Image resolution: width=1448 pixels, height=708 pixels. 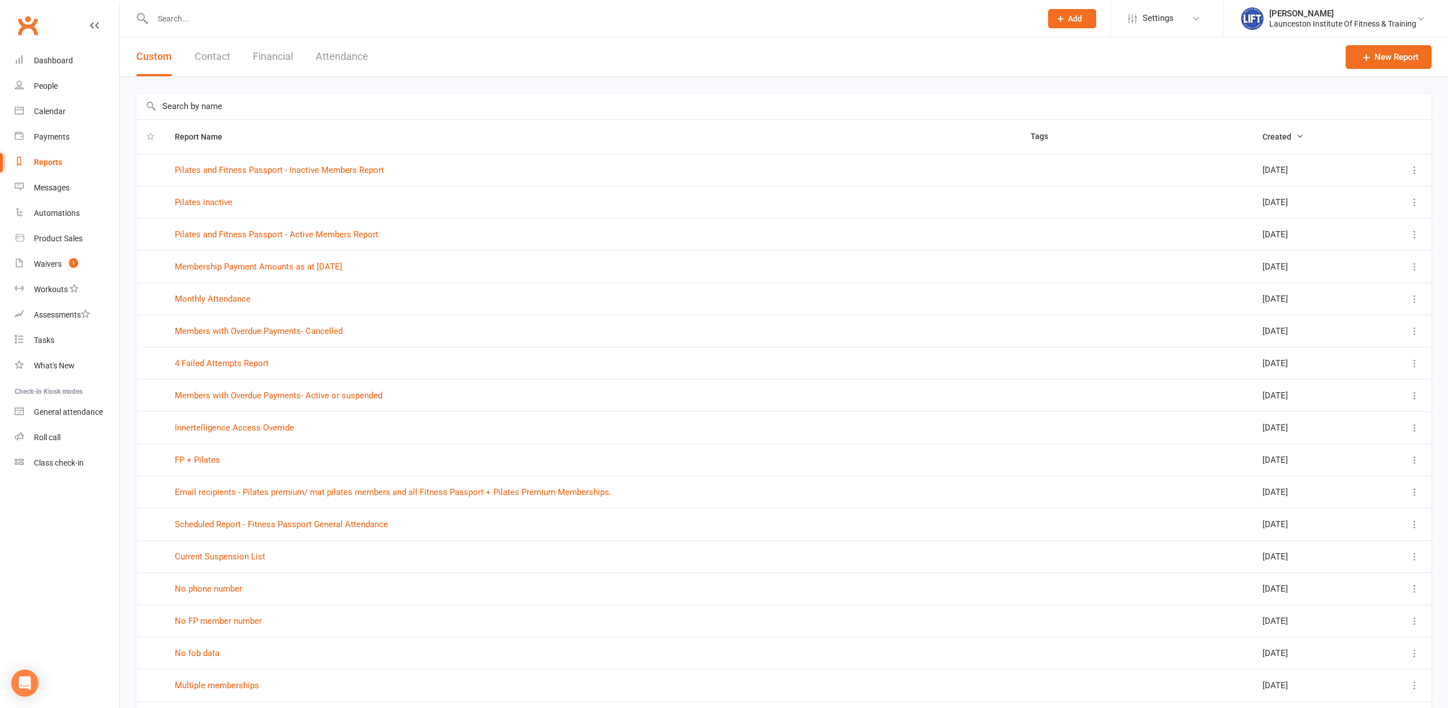 What do you see at coordinates (281, 525) in the screenshot?
I see `a: Scheduled Report - Fitness Passport General Attendance` at bounding box center [281, 525].